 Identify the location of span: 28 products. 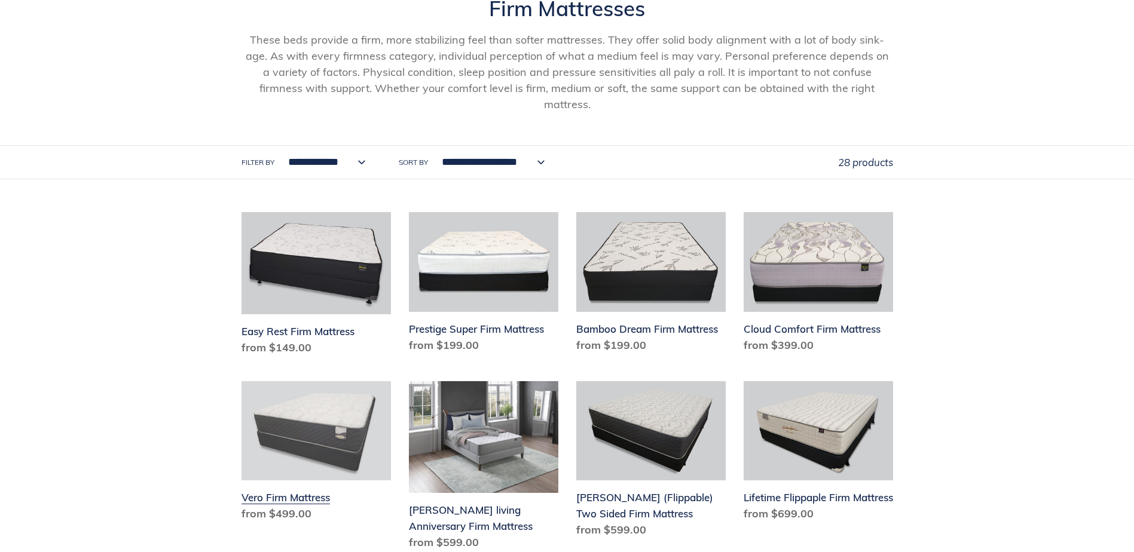
(866, 162).